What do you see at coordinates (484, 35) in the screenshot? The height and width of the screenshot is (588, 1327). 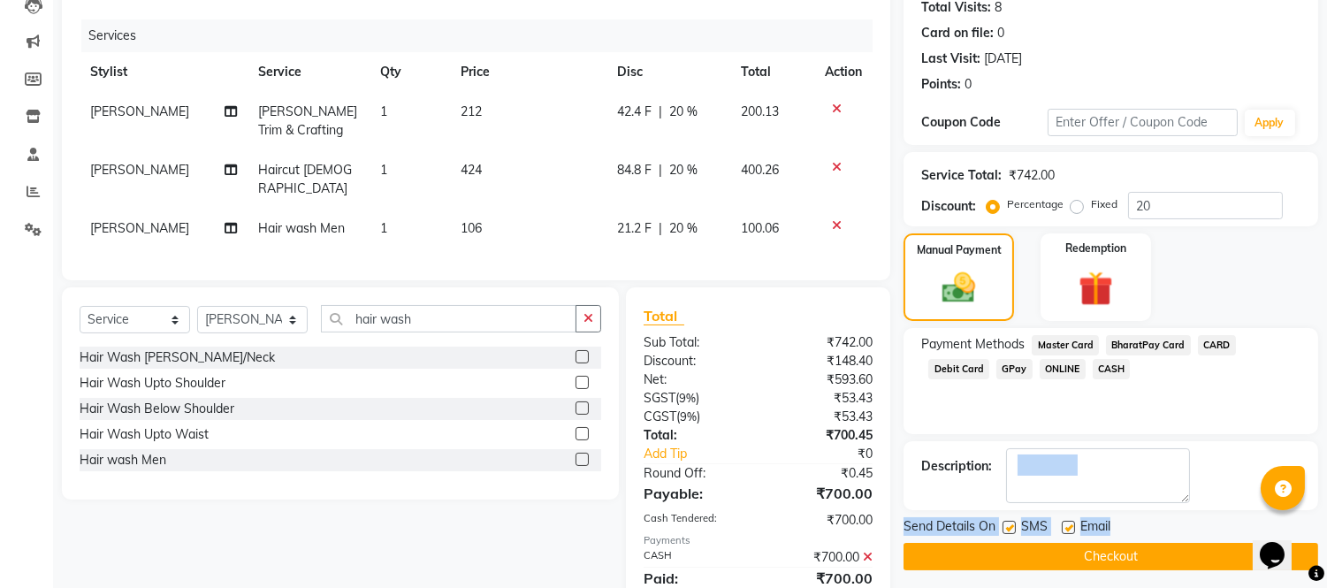 I see `div: Services` at bounding box center [484, 35].